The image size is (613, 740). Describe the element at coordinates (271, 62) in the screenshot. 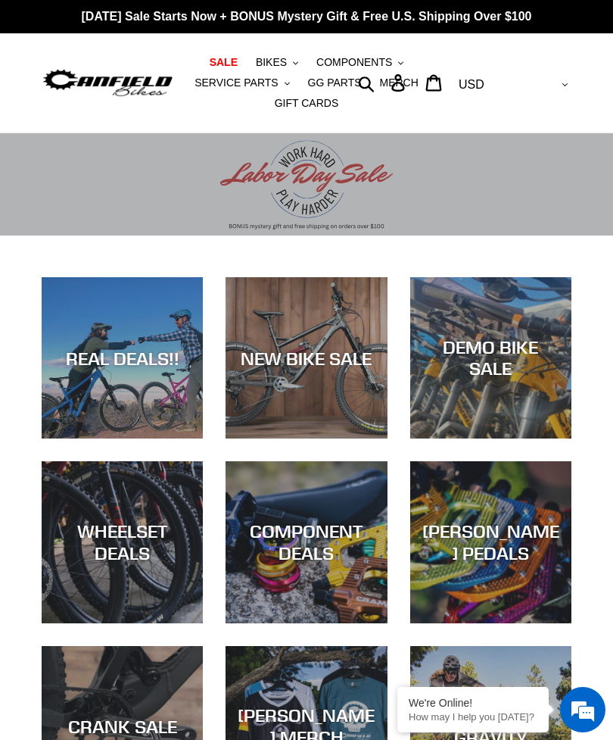

I see `span: BIKES` at that location.